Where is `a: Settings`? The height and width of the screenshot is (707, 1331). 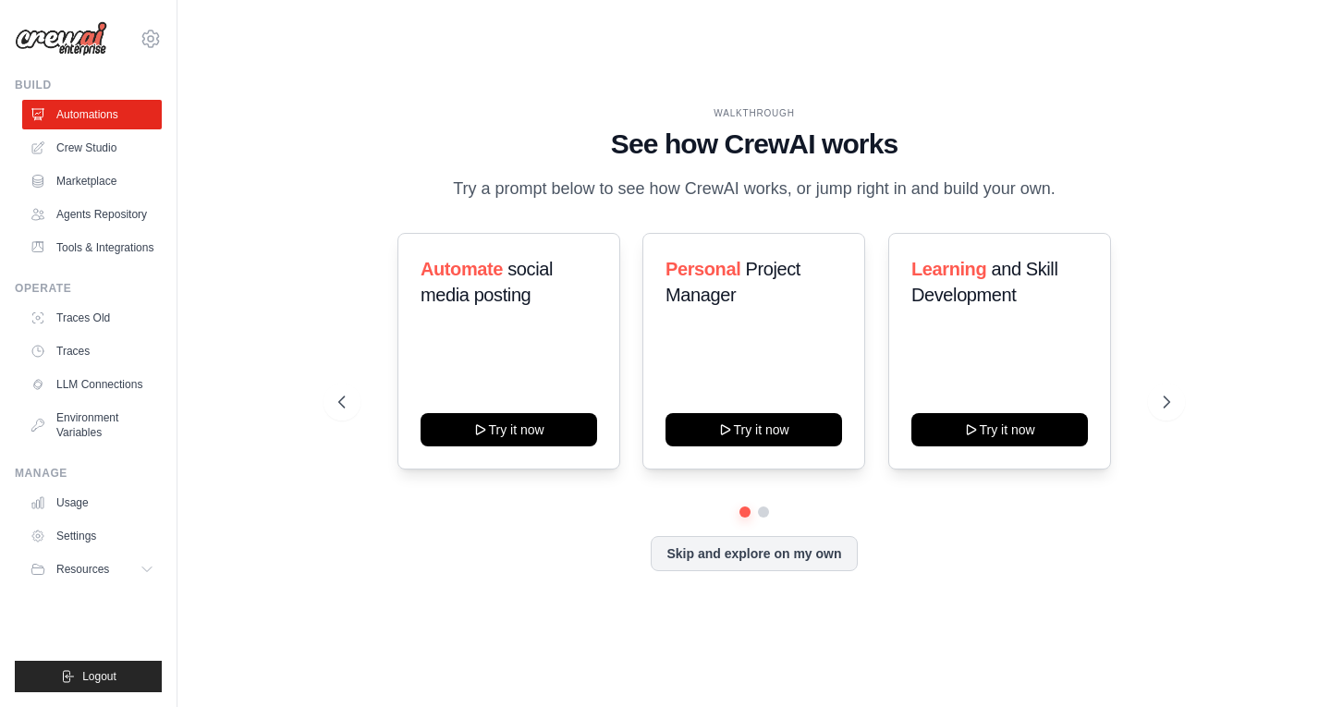
a: Settings is located at coordinates (91, 536).